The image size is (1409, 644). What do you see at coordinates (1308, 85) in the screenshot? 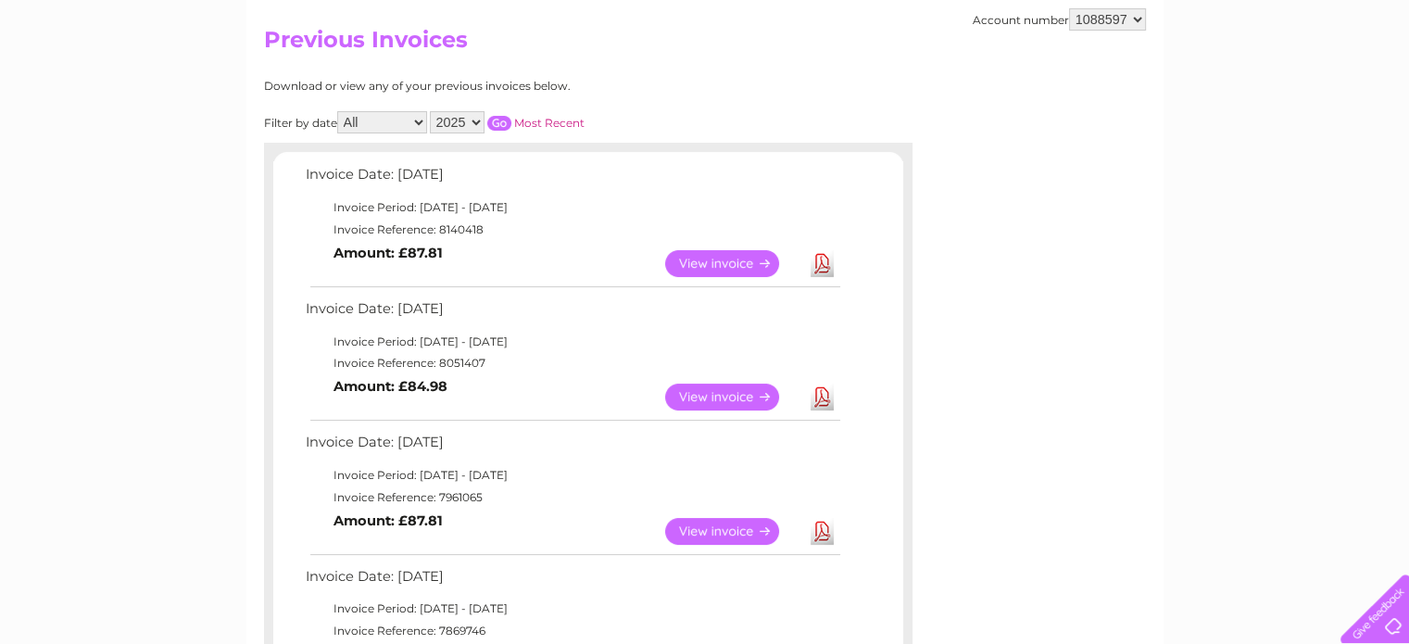
I see `a: Contact` at bounding box center [1308, 85].